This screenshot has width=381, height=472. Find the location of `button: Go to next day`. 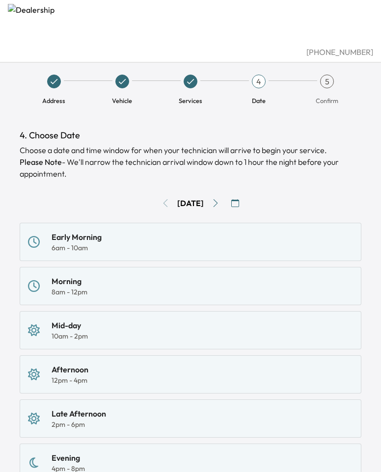

button: Go to next day is located at coordinates (216, 203).